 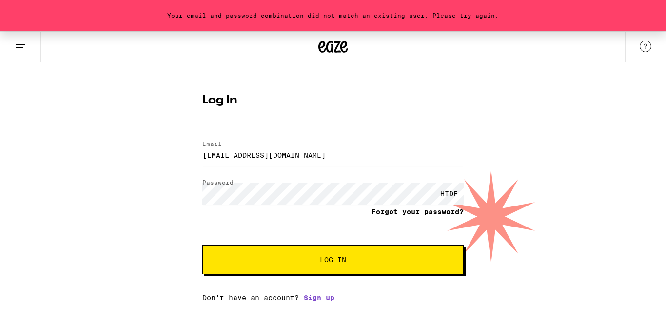 What do you see at coordinates (333, 259) in the screenshot?
I see `span: Log In` at bounding box center [333, 259].